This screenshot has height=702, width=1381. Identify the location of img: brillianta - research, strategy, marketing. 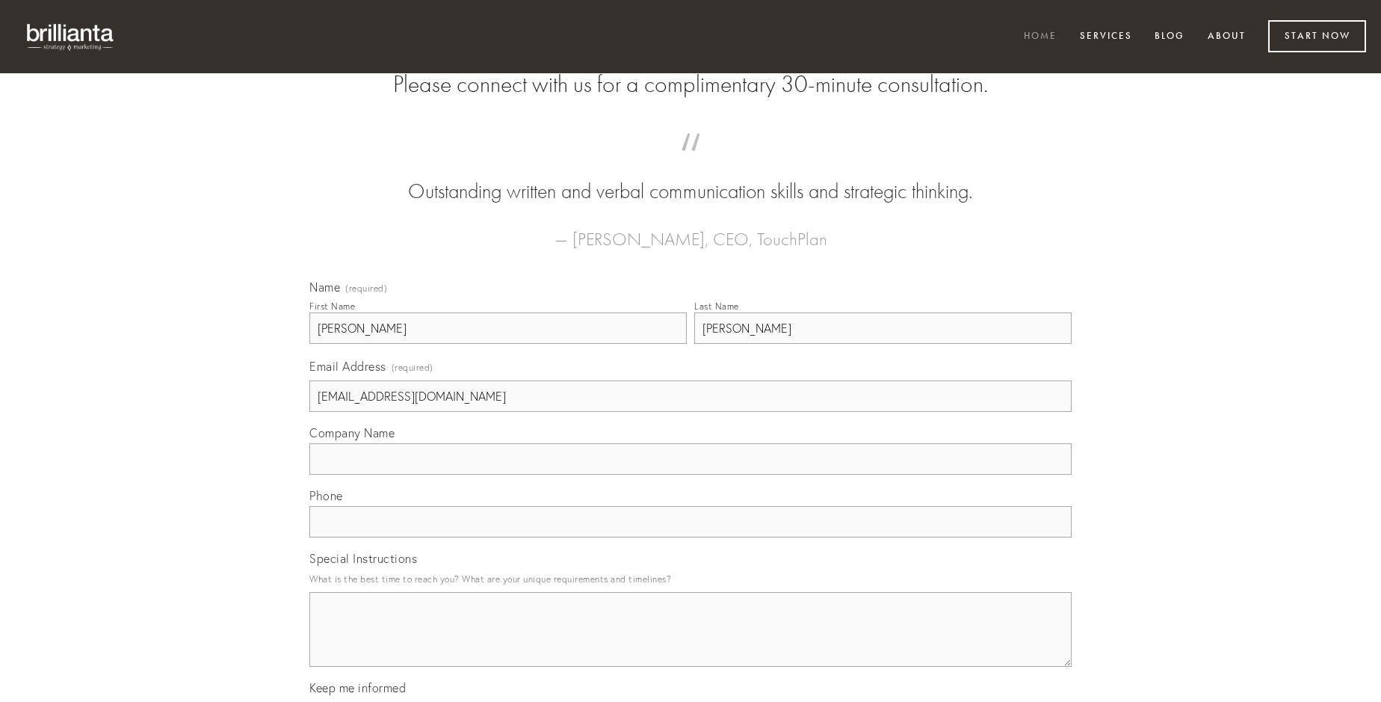
(71, 37).